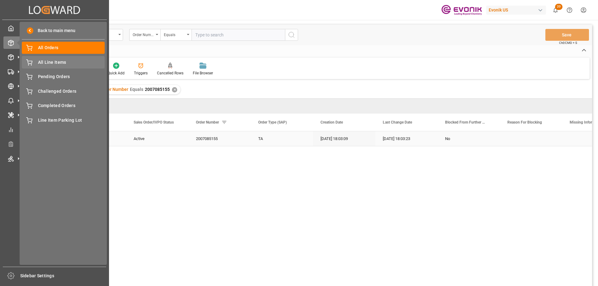  Describe the element at coordinates (559, 7) in the screenshot. I see `span: 20` at that location.